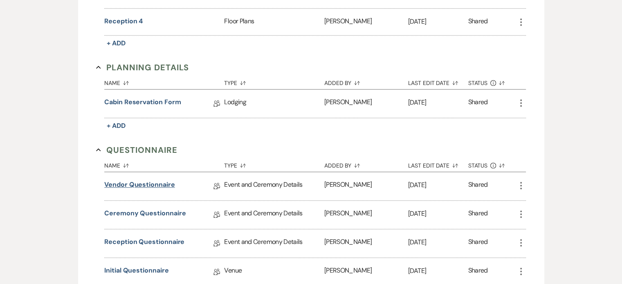  I want to click on button: Questionnaire, so click(137, 150).